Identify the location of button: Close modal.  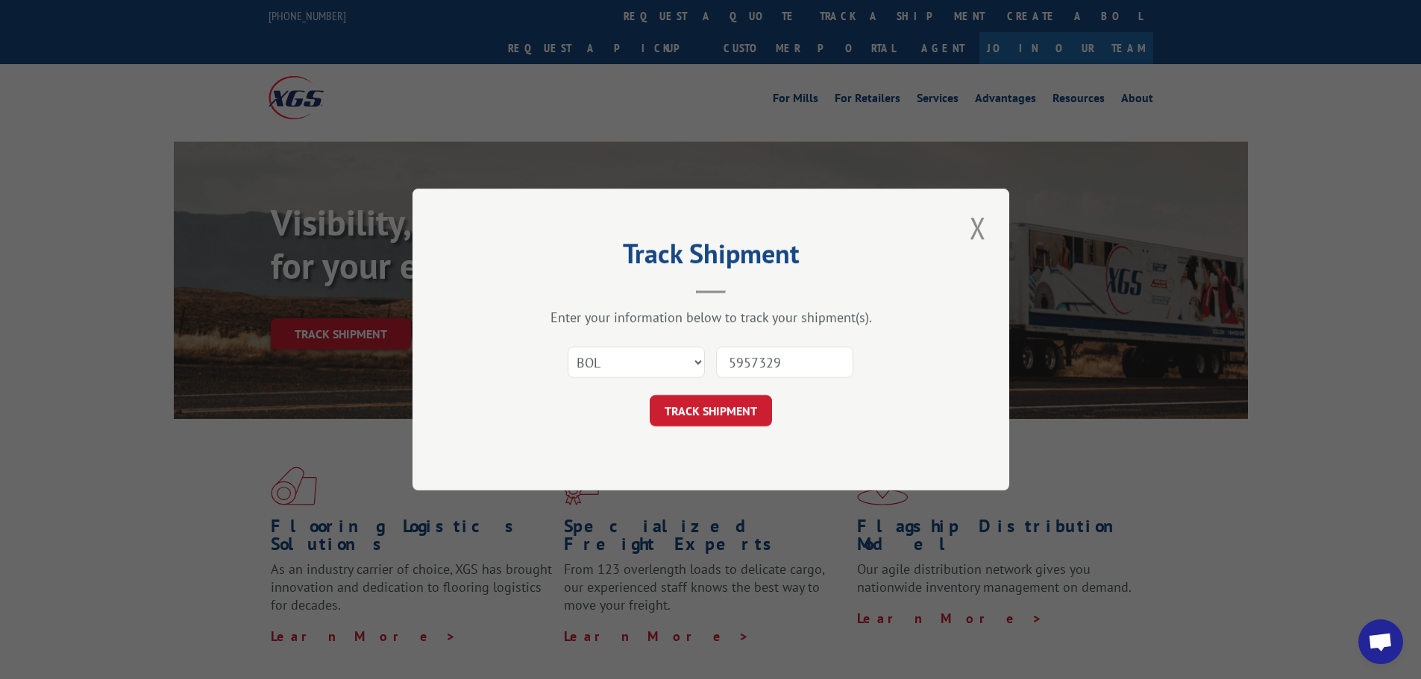
(978, 227).